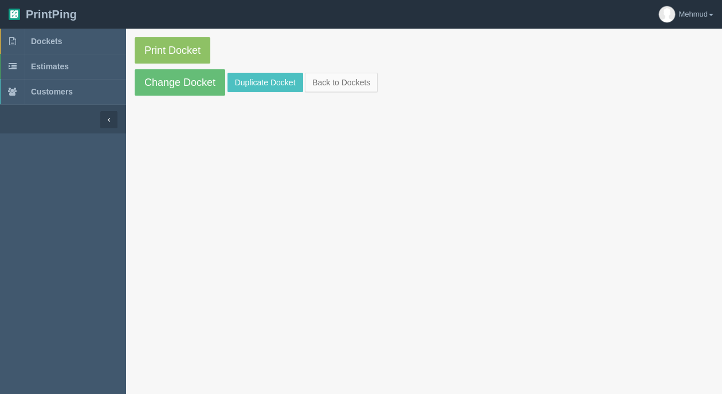 The image size is (722, 394). I want to click on span: Dockets, so click(46, 41).